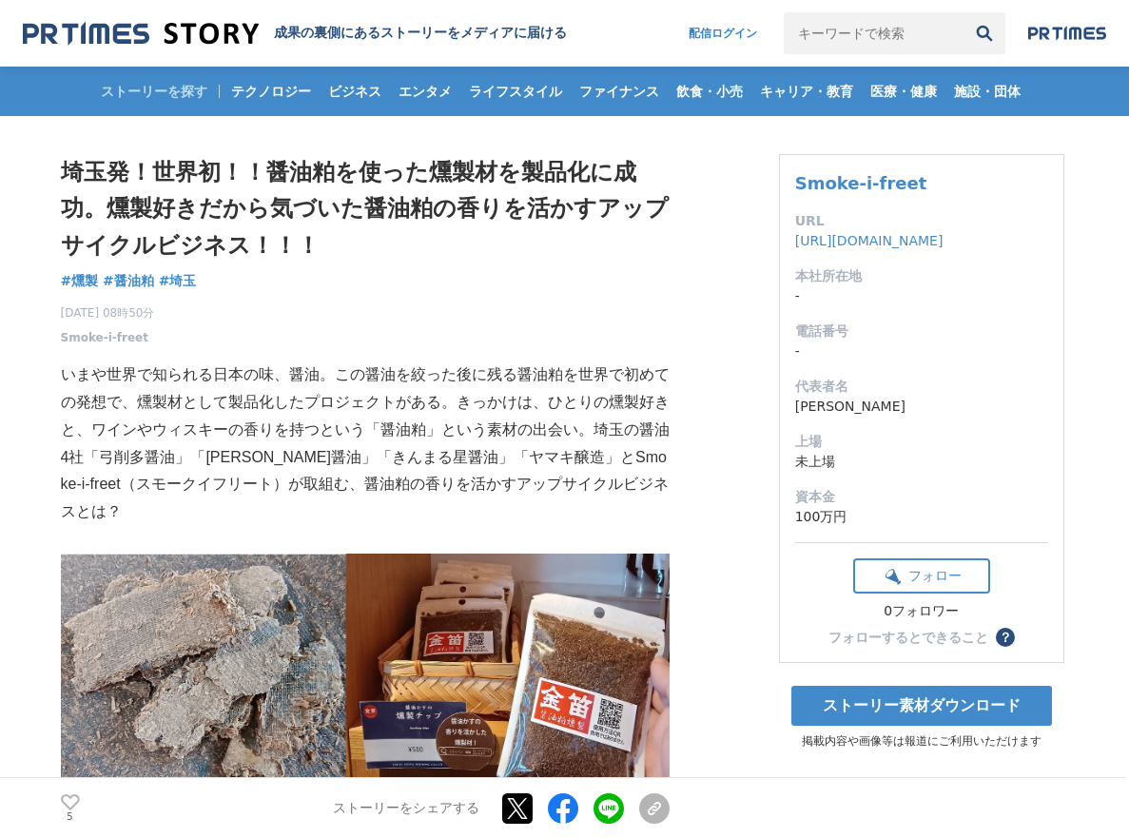 The image size is (1129, 838). I want to click on input: キーワードで検索, so click(873, 33).